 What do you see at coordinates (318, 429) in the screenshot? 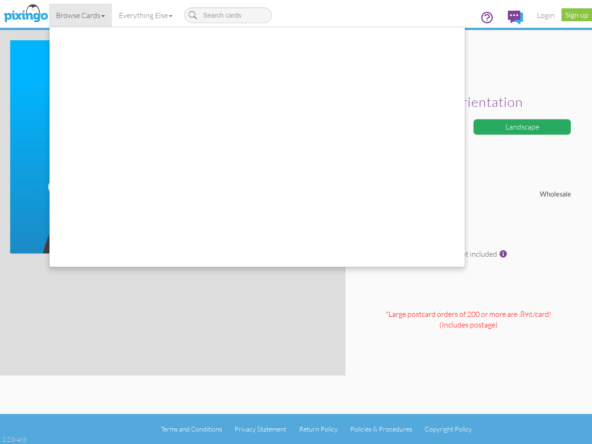
I see `a: Return Policy` at bounding box center [318, 429].